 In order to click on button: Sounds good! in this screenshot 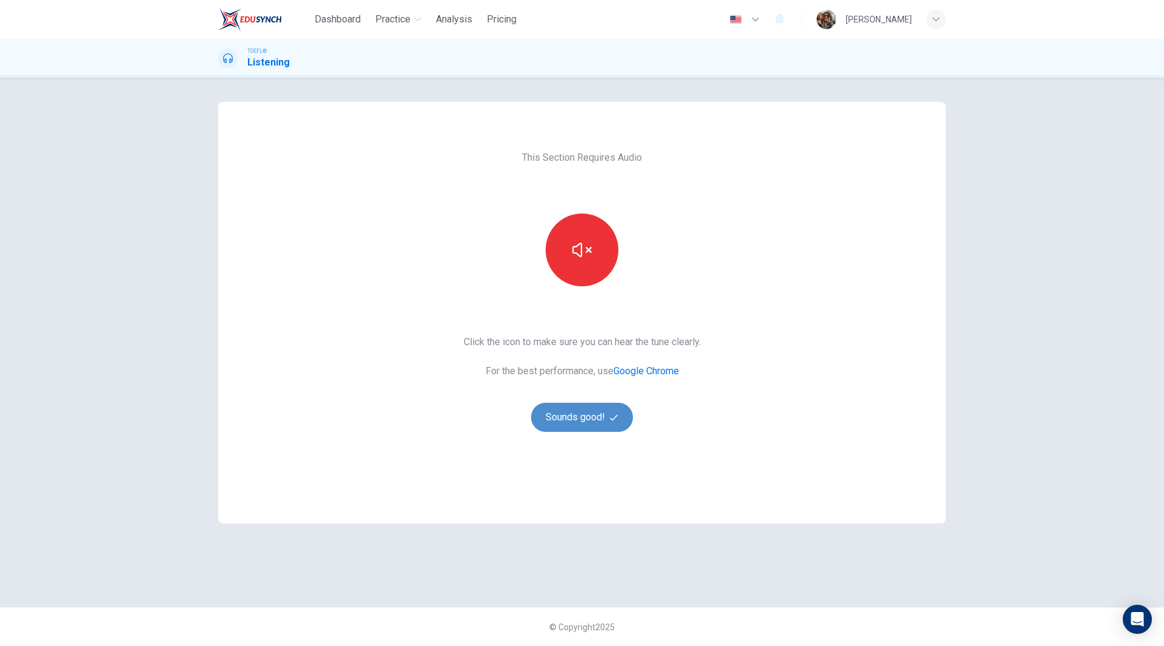, I will do `click(582, 417)`.